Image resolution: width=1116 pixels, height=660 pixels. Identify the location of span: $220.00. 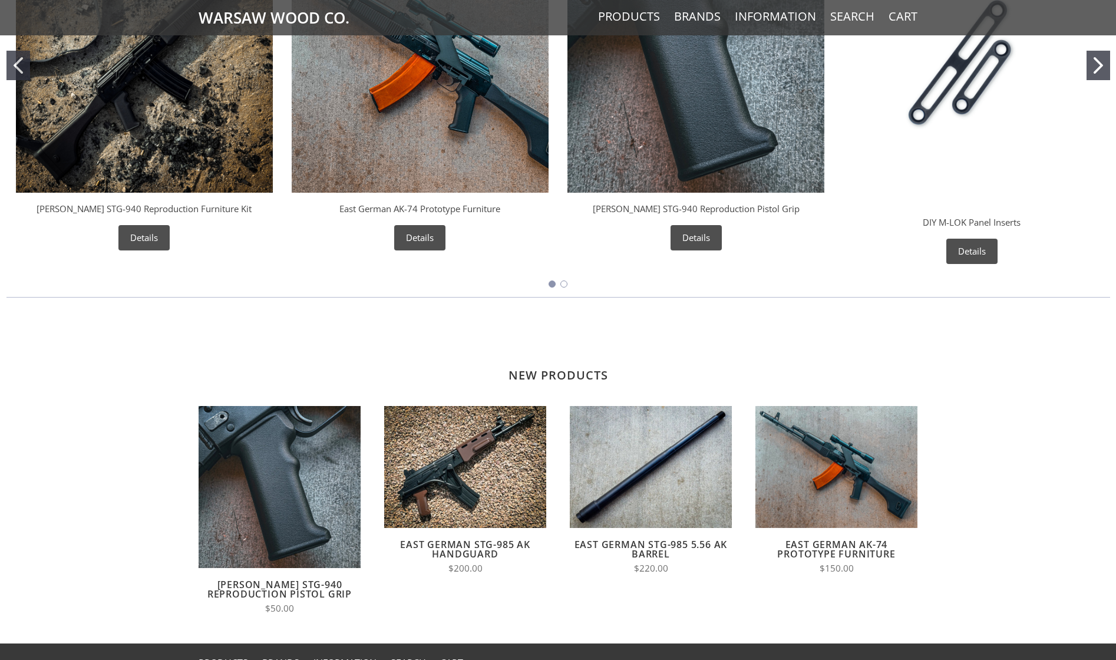
(651, 568).